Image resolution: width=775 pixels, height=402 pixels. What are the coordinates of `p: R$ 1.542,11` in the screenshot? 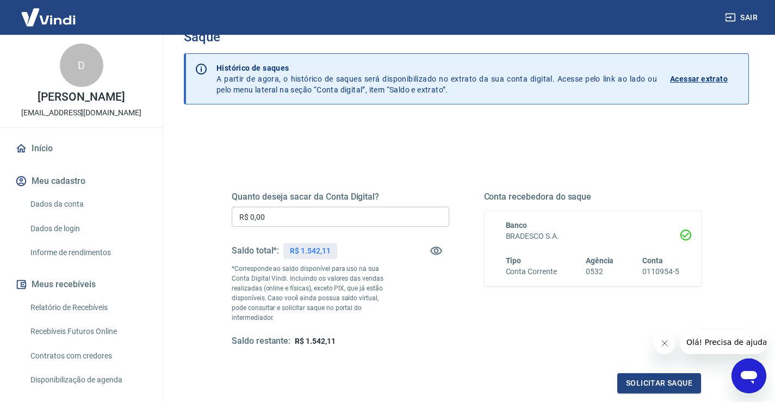 It's located at (310, 251).